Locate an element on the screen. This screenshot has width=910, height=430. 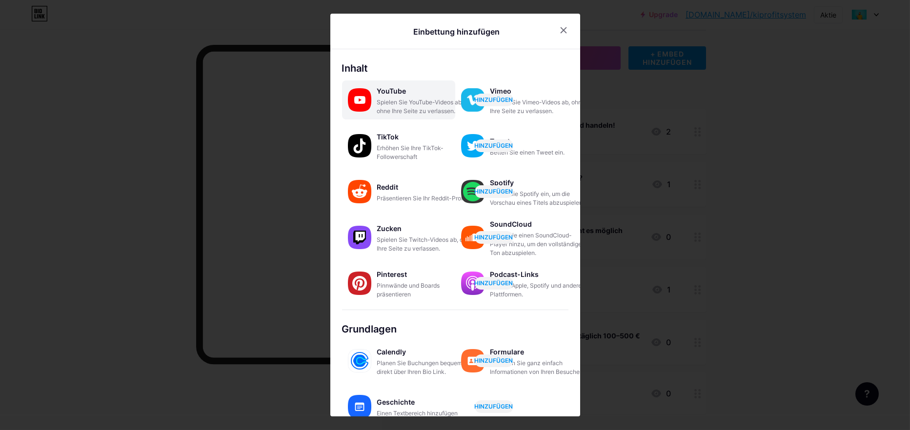
font: Spielen Sie YouTube-Videos ab, ohne Ihre Seite zu verlassen. is located at coordinates (420, 106).